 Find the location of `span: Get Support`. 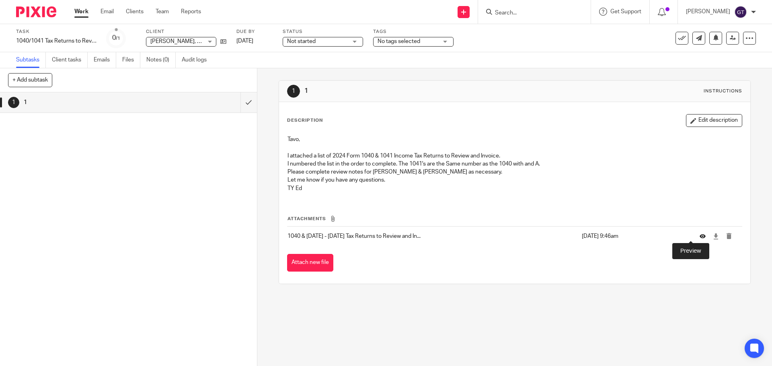

span: Get Support is located at coordinates (625, 12).